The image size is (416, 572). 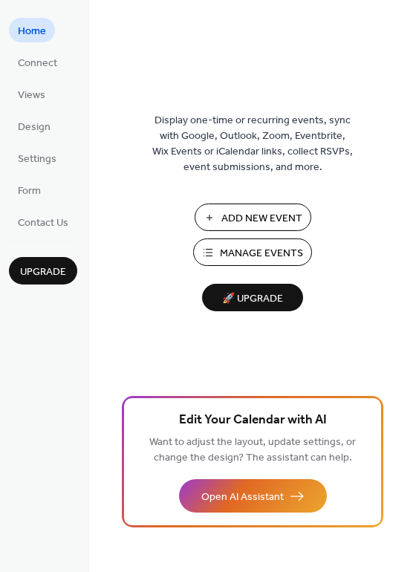 I want to click on button: Open AI Assistant, so click(x=253, y=496).